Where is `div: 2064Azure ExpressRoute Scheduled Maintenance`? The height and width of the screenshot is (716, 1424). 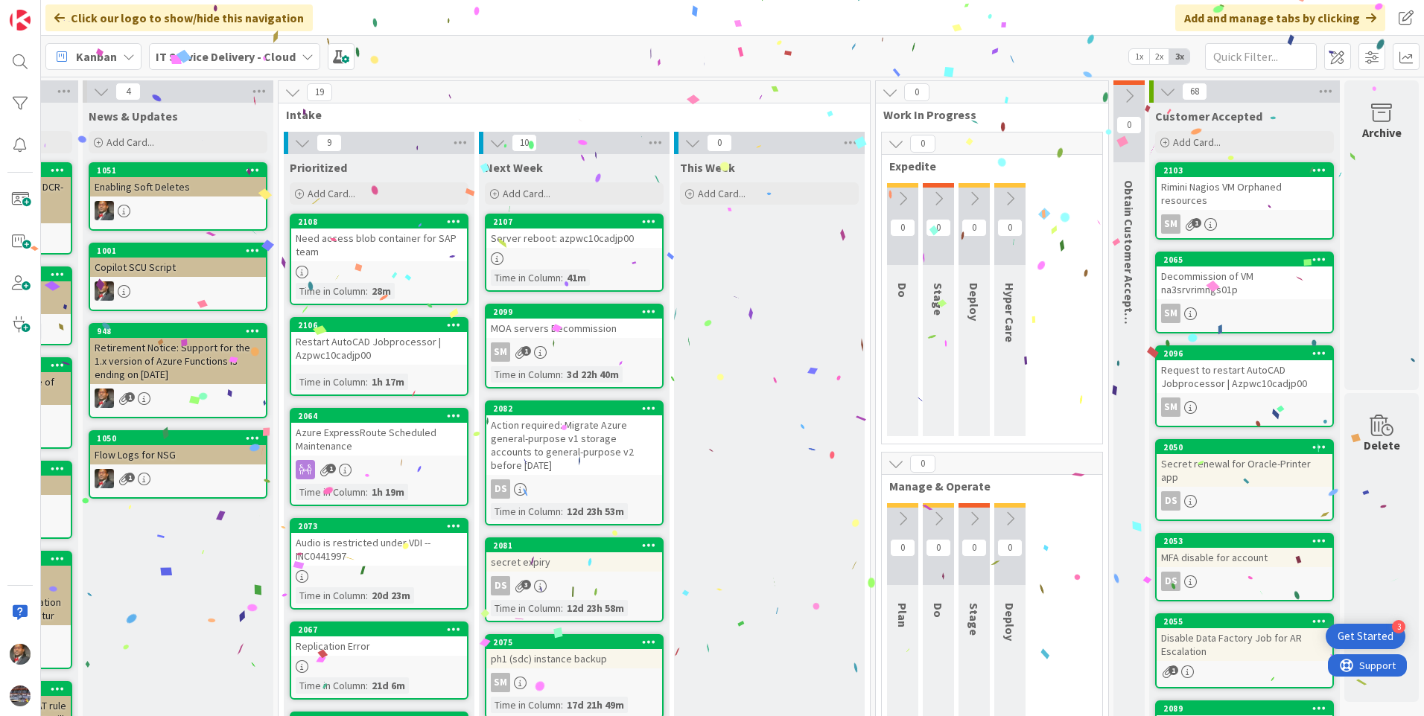
div: 2064Azure ExpressRoute Scheduled Maintenance is located at coordinates (379, 433).